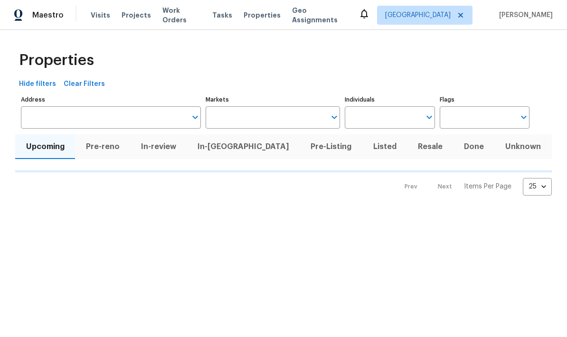 The height and width of the screenshot is (337, 567). Describe the element at coordinates (181, 15) in the screenshot. I see `span: Work Orders` at that location.